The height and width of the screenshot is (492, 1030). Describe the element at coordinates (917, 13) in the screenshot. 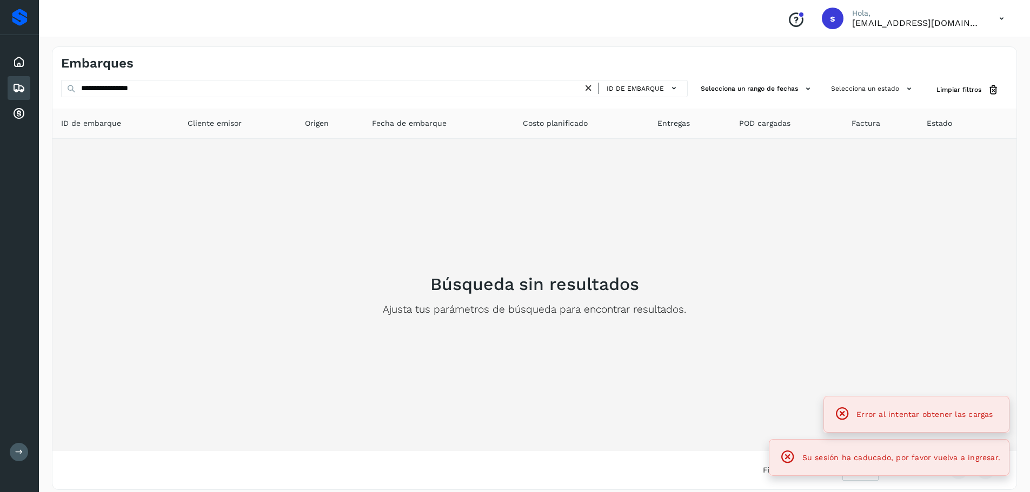

I see `p: Hola,` at that location.